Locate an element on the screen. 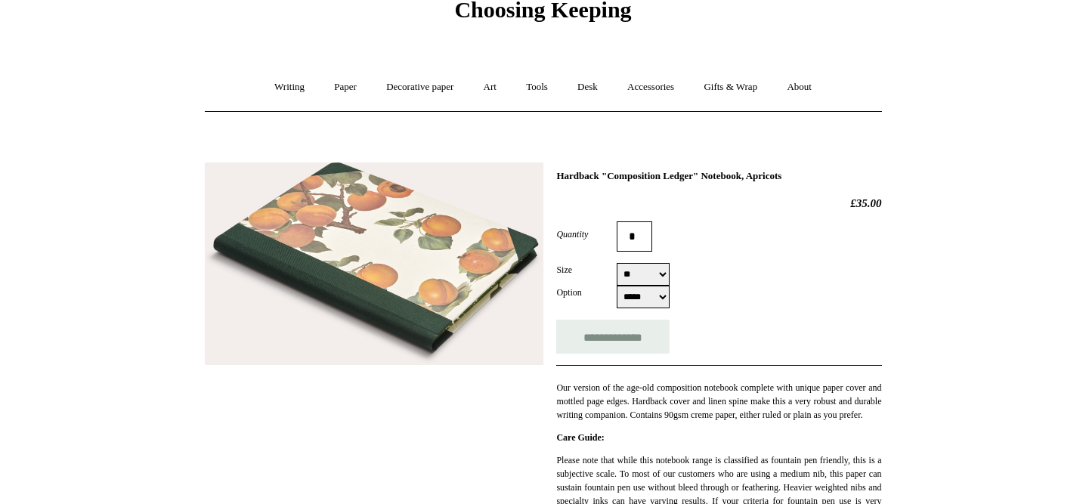 This screenshot has width=1086, height=504. strong: Care Guide: is located at coordinates (580, 438).